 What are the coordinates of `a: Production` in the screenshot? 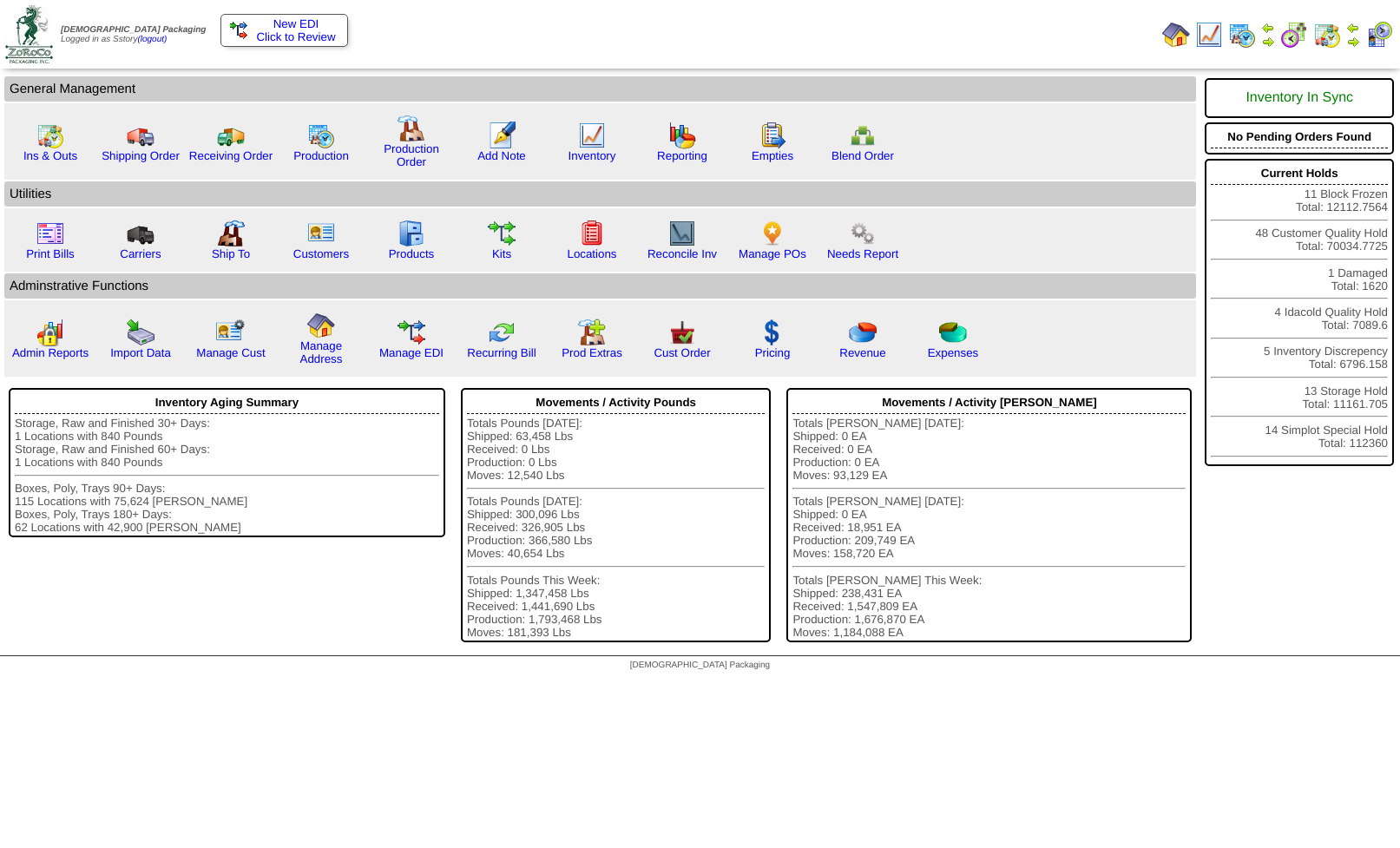 It's located at (321, 155).